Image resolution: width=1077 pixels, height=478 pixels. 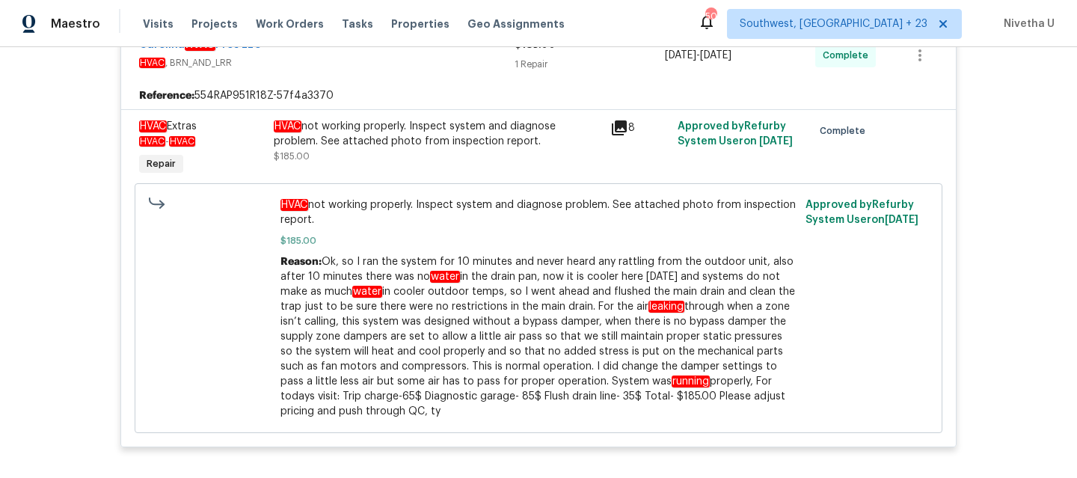 I want to click on a: CarolinaHVACPros LLC, so click(x=201, y=45).